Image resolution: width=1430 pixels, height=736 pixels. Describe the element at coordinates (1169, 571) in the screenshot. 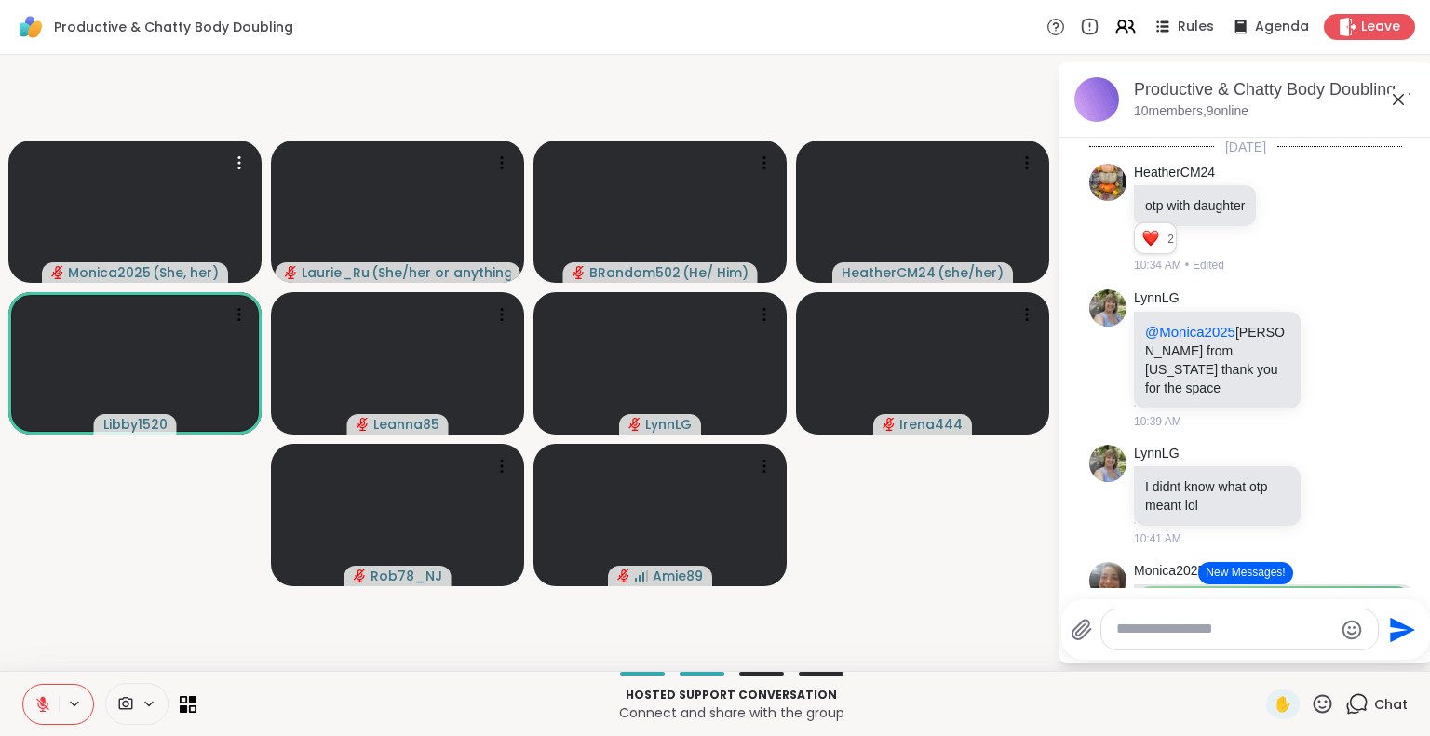

I see `a: Monica2025` at that location.